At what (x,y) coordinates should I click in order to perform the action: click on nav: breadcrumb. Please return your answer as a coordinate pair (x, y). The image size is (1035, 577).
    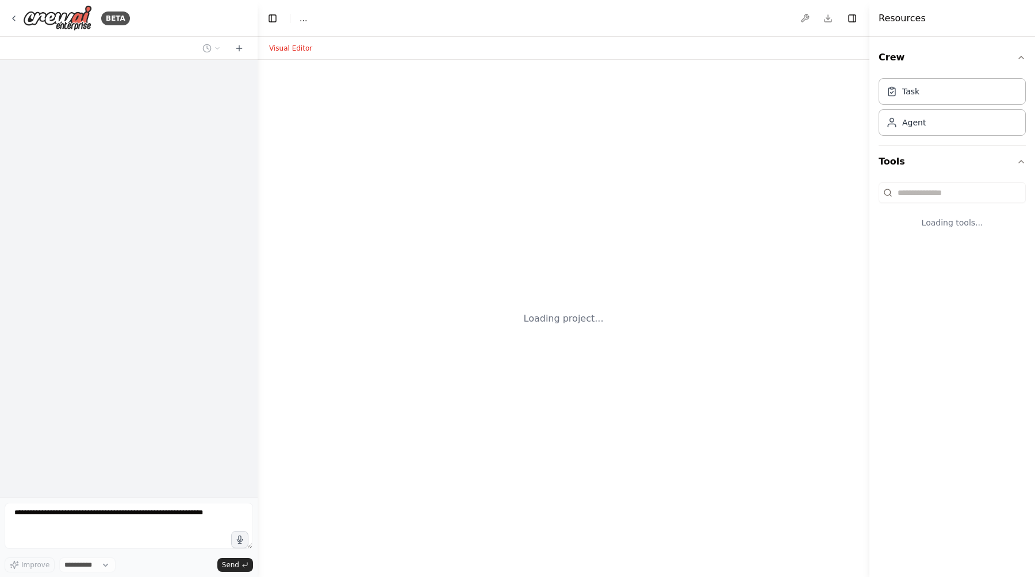
    Looking at the image, I should click on (303, 18).